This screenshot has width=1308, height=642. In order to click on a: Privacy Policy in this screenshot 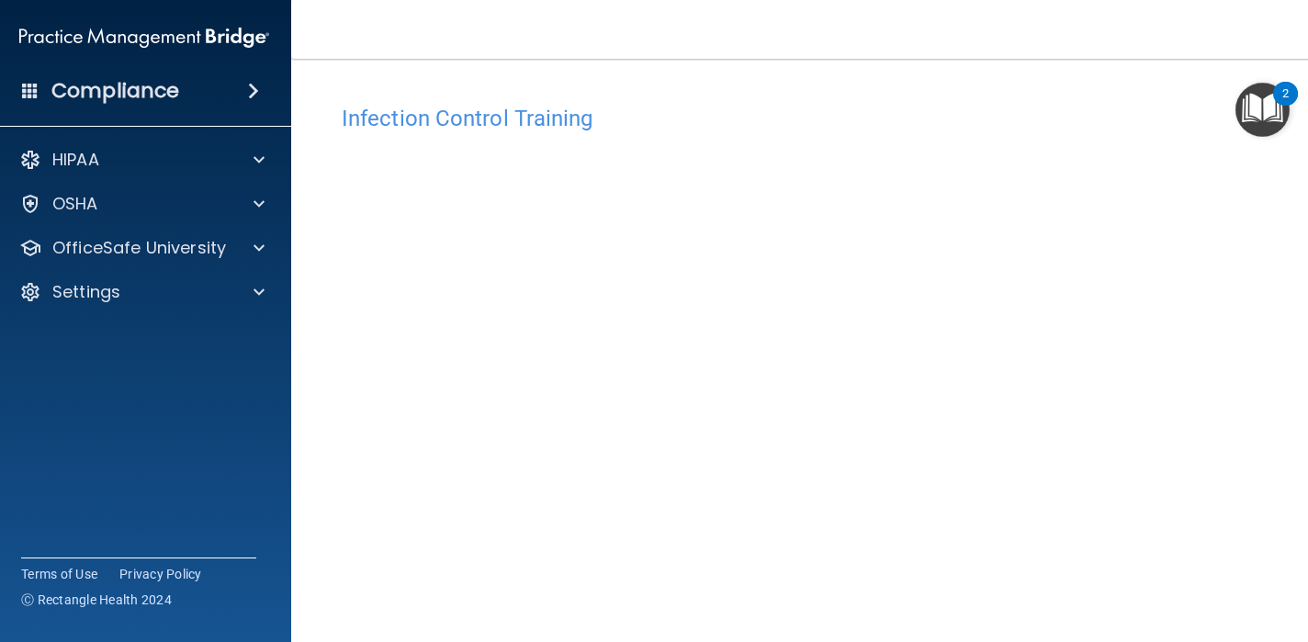, I will do `click(161, 574)`.